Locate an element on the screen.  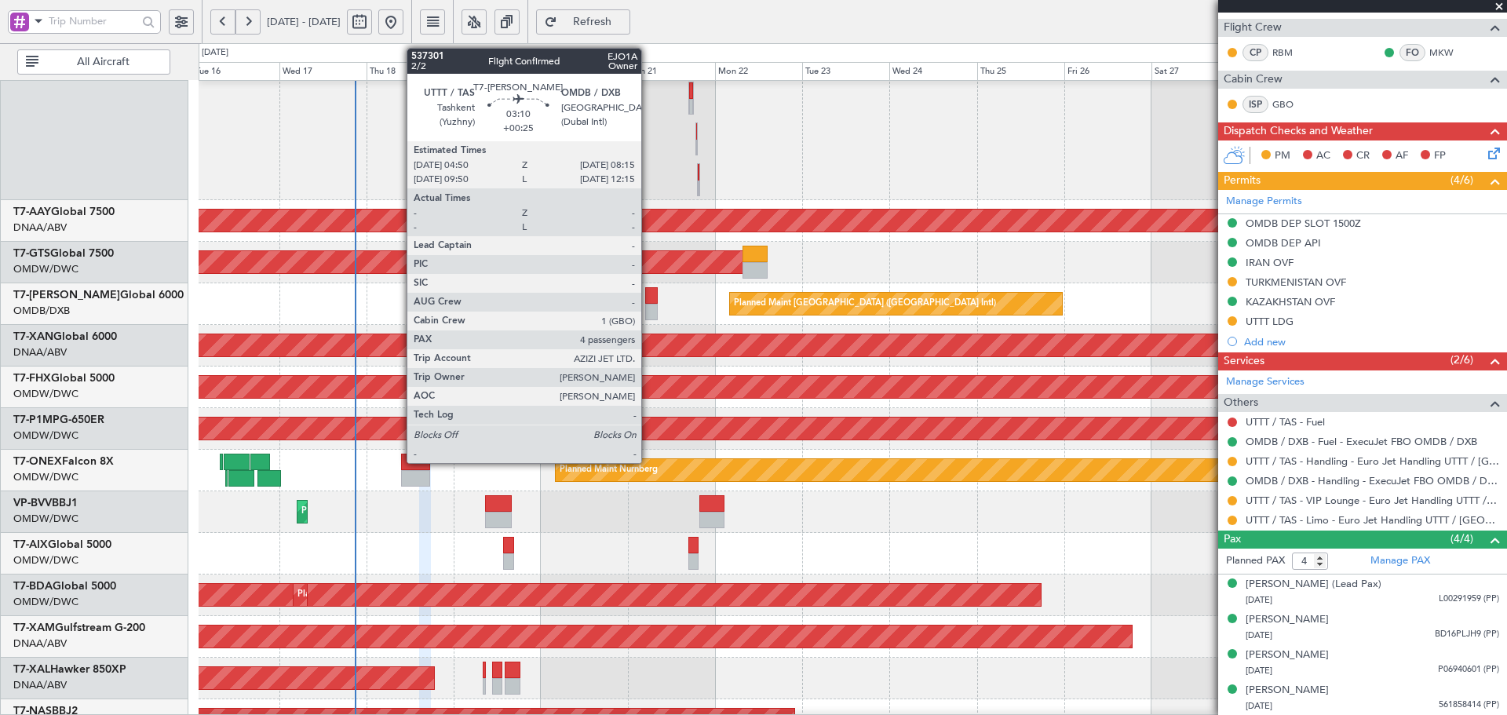
a: T7-AIXGlobal 5000 is located at coordinates (62, 545).